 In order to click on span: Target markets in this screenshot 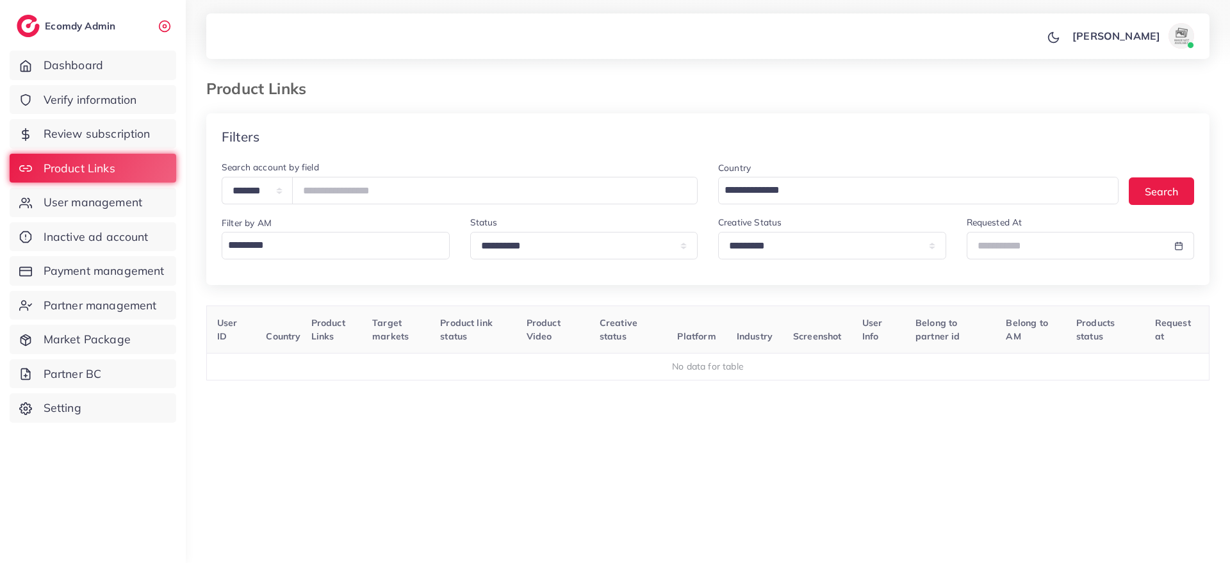, I will do `click(390, 329)`.